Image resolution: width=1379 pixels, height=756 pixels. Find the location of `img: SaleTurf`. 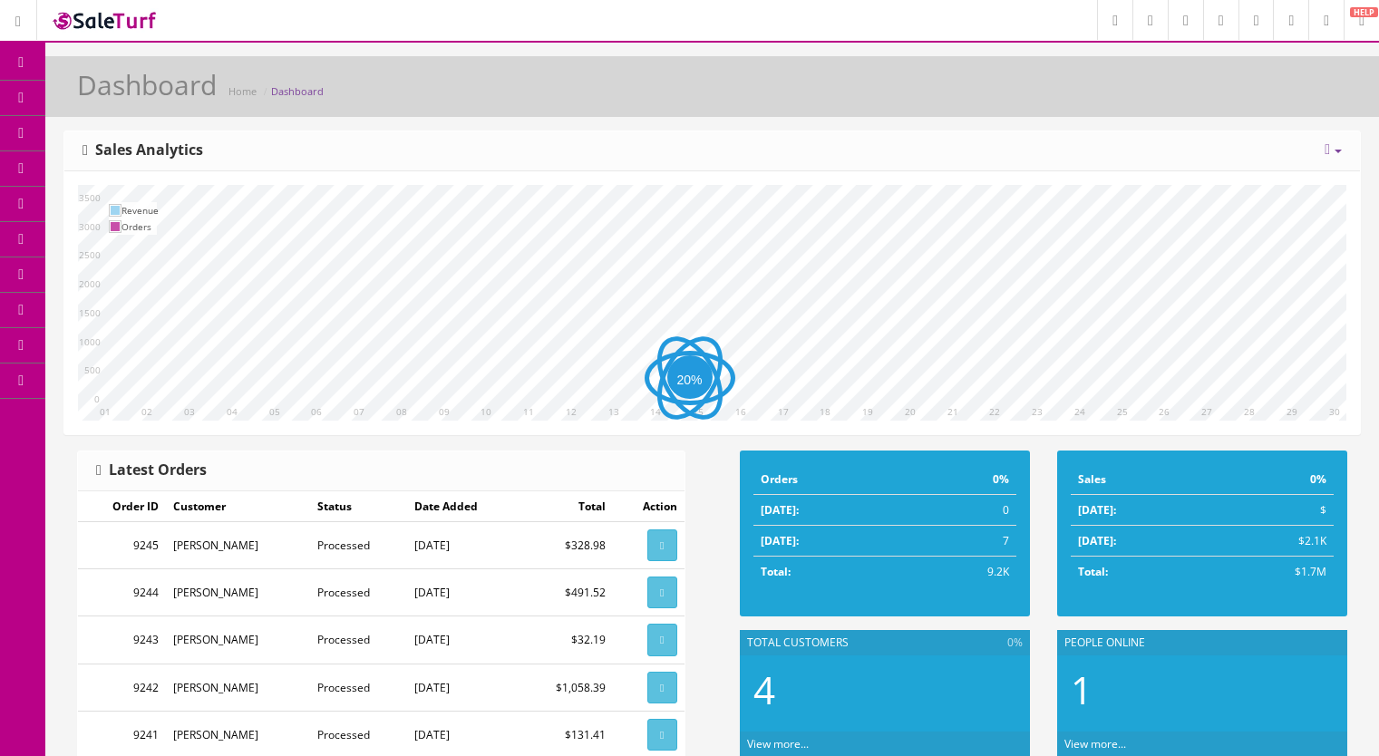

img: SaleTurf is located at coordinates (105, 20).